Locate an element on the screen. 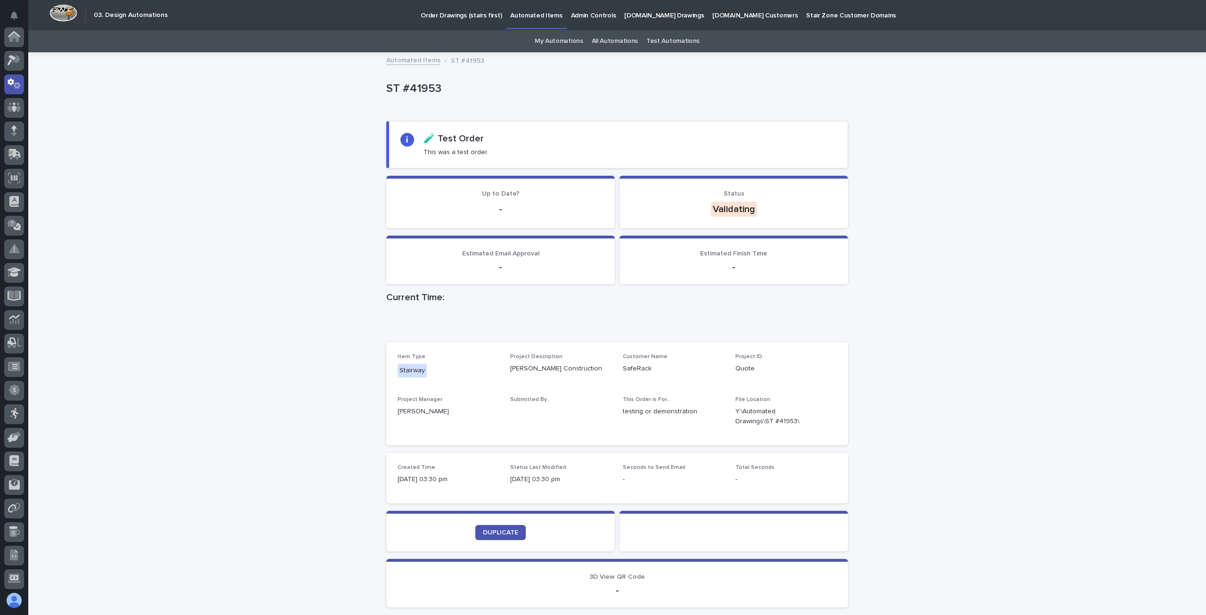  p: Quote is located at coordinates (786, 369).